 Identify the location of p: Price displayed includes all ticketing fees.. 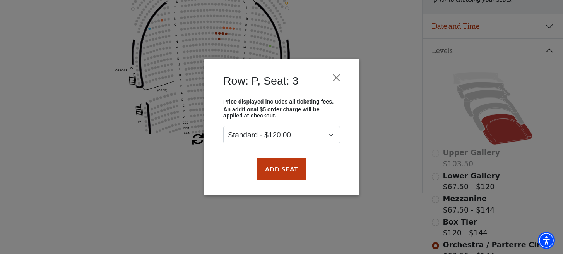
(282, 101).